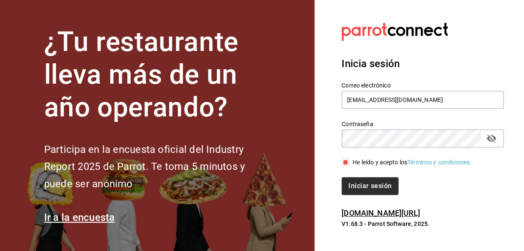 This screenshot has width=524, height=251. Describe the element at coordinates (422, 85) in the screenshot. I see `label: Correo electrónico` at that location.